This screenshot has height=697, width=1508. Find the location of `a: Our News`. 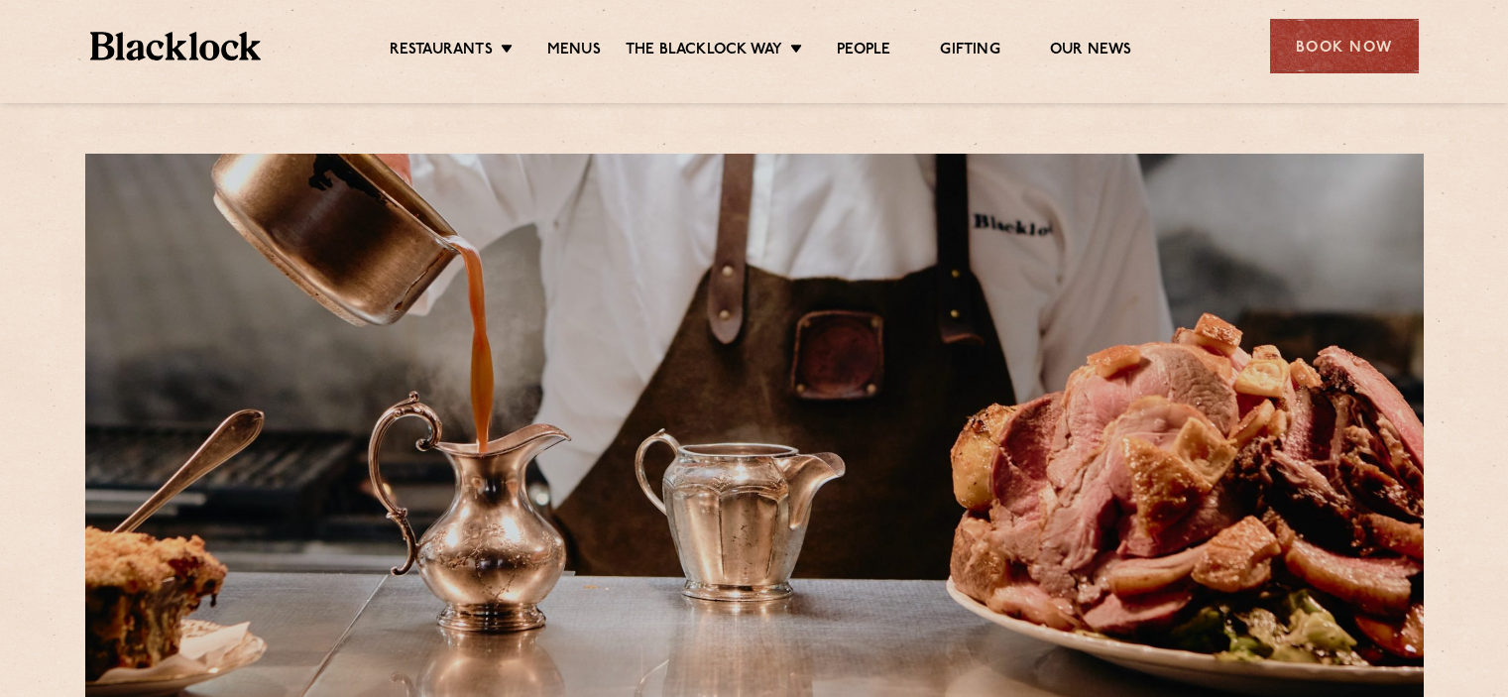

a: Our News is located at coordinates (1091, 52).